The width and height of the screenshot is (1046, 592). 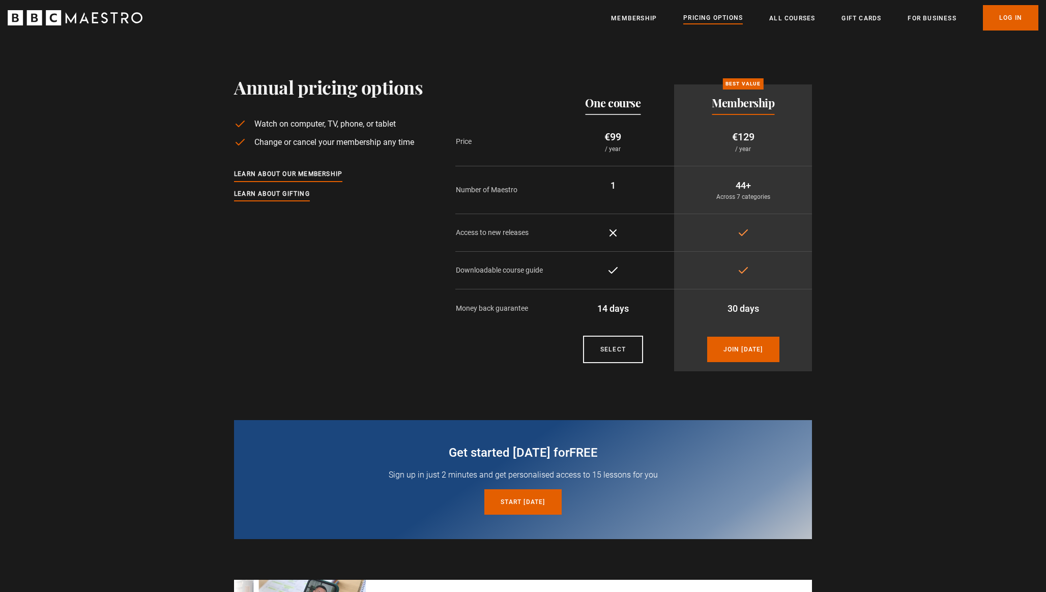 I want to click on li: Watch on computer, TV, phone, or tablet, so click(x=328, y=124).